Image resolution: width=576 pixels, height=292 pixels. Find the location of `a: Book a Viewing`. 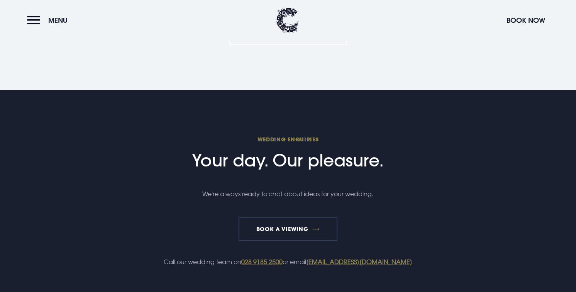

a: Book a Viewing is located at coordinates (288, 229).